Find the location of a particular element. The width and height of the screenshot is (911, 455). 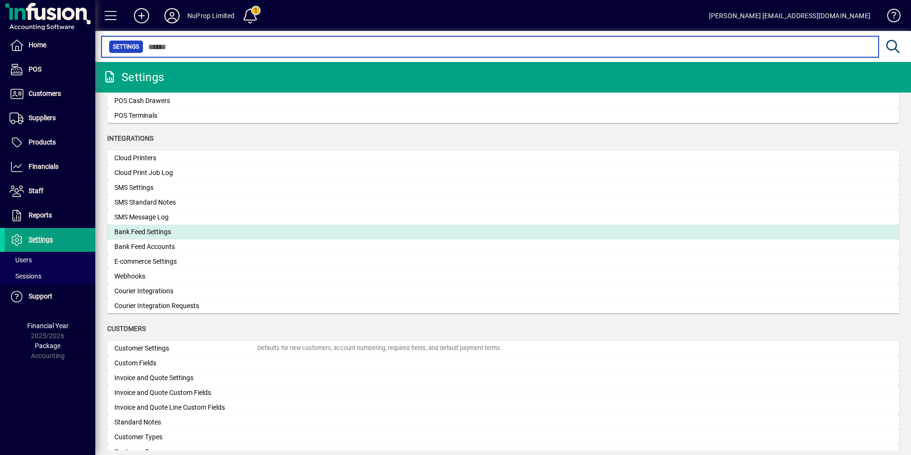

a: Cloud Printers is located at coordinates (503, 158).